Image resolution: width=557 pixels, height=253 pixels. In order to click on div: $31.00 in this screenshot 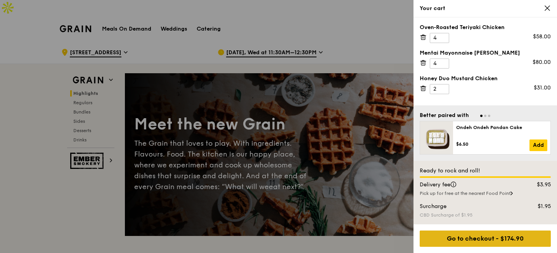, I will do `click(542, 88)`.